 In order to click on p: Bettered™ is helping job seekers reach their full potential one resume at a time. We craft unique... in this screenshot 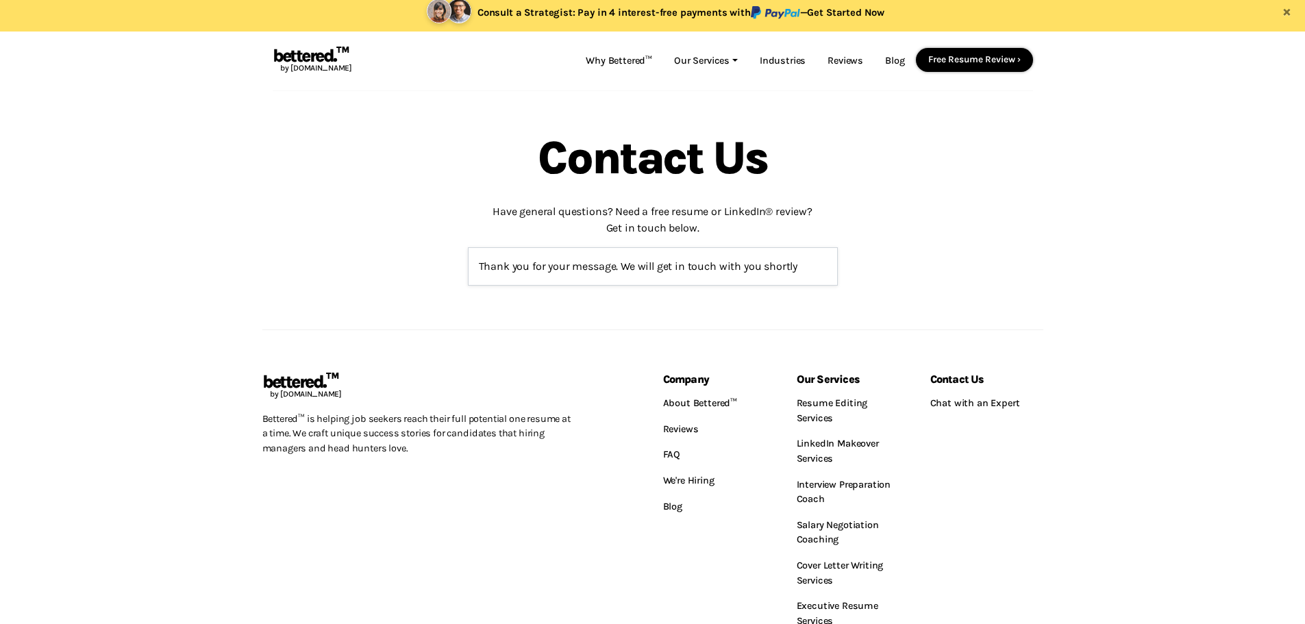, I will do `click(419, 428)`.